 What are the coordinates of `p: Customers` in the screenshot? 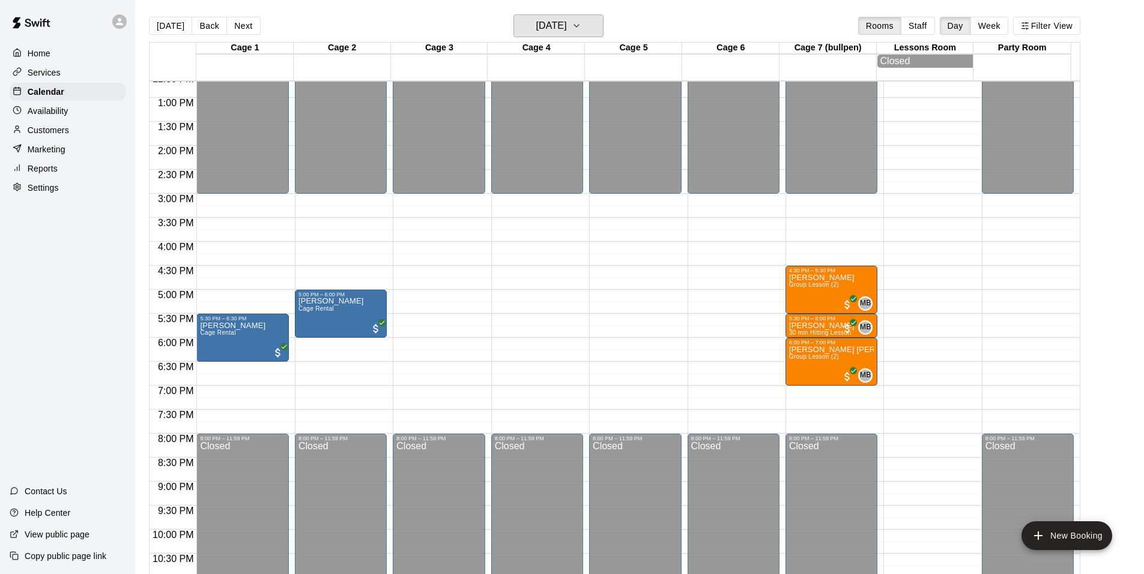 It's located at (48, 130).